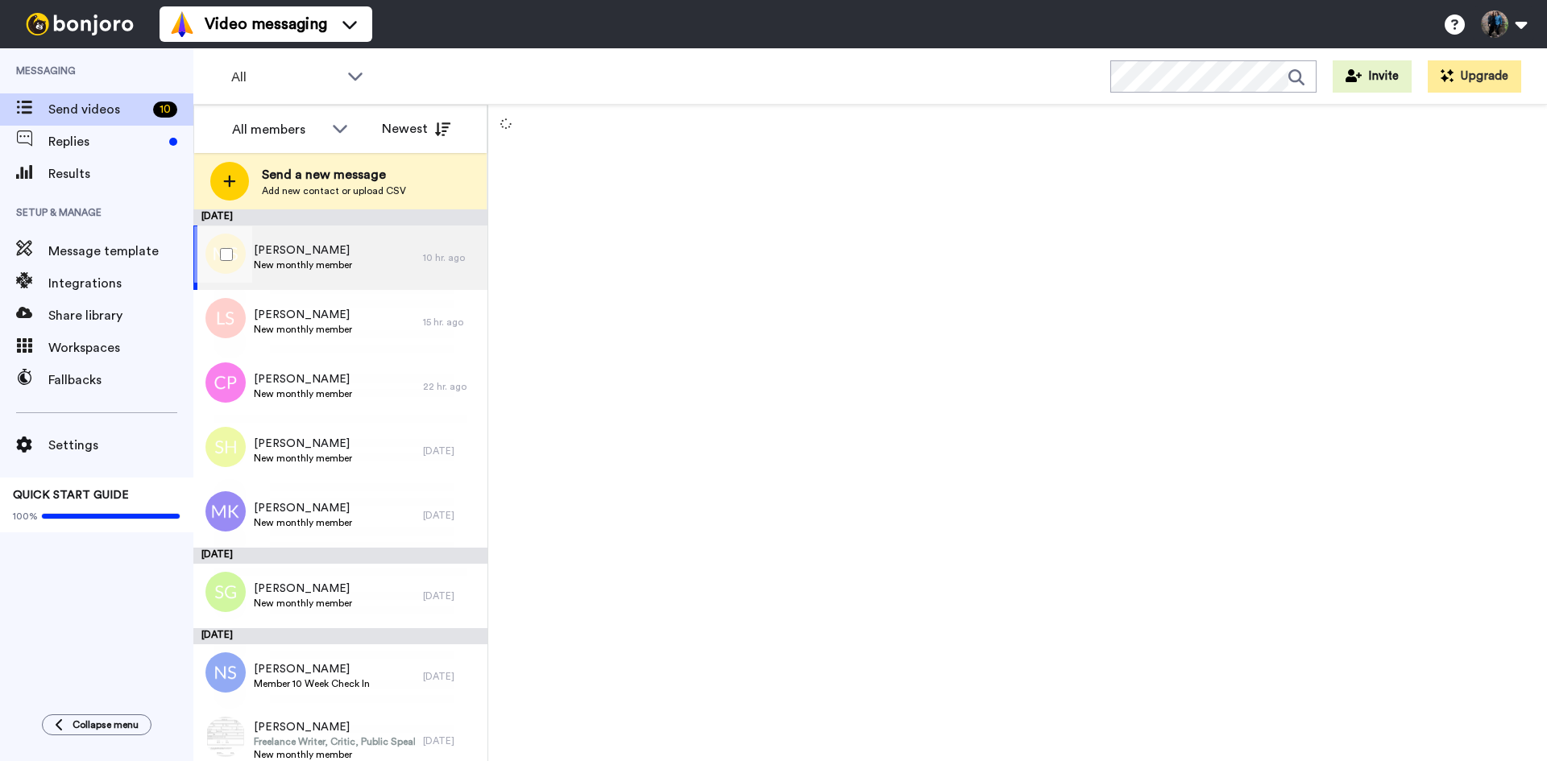 The image size is (1547, 761). What do you see at coordinates (1474, 77) in the screenshot?
I see `button: Upgrade` at bounding box center [1474, 77].